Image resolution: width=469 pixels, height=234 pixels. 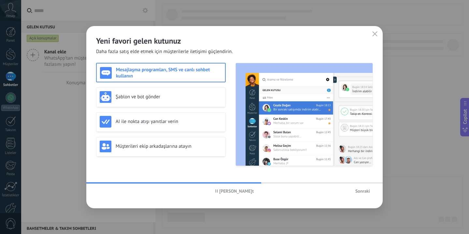 What do you see at coordinates (169, 97) in the screenshot?
I see `h3: Şablon ve bot gönder` at bounding box center [169, 97].